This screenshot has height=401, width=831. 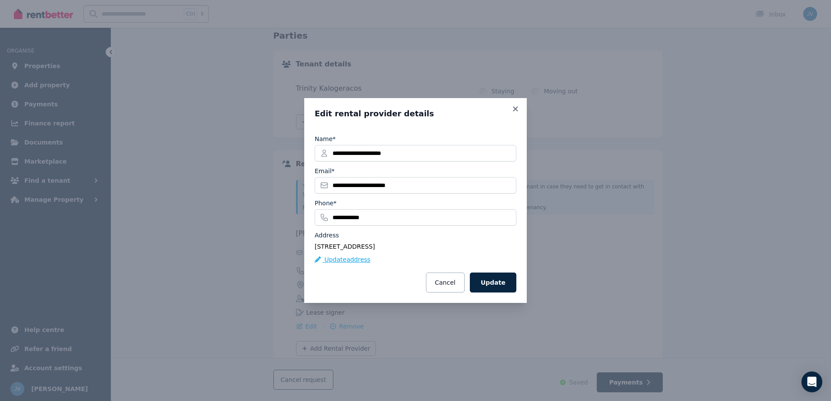 What do you see at coordinates (325, 139) in the screenshot?
I see `label: Name*` at bounding box center [325, 139].